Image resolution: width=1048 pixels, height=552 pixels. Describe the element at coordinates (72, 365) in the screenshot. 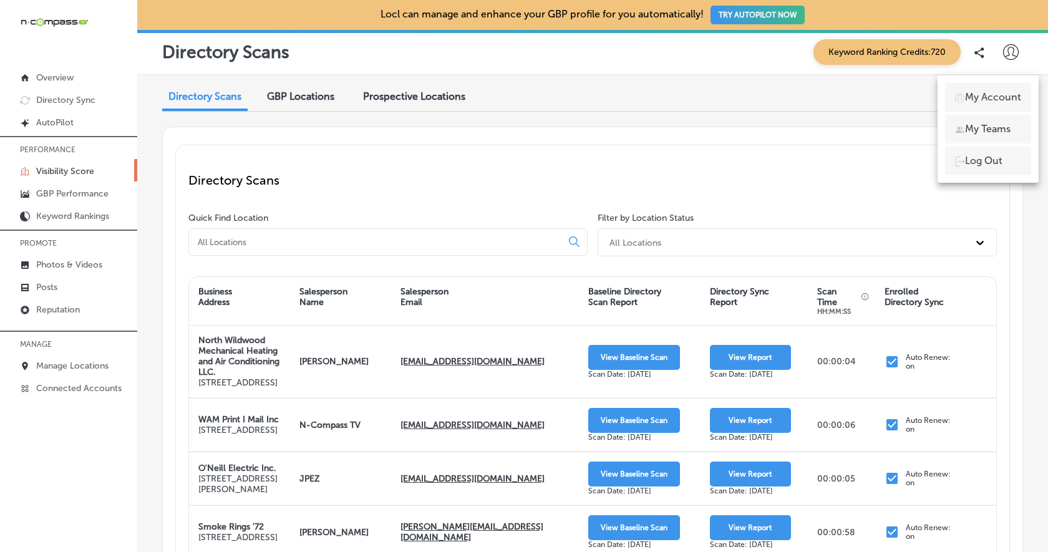

I see `p: Manage Locations` at that location.